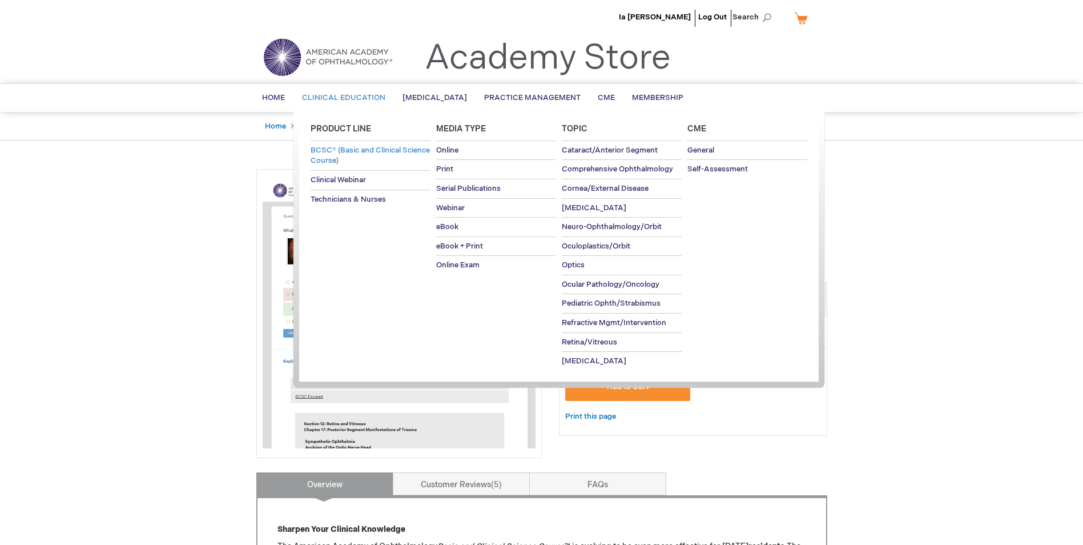 The height and width of the screenshot is (545, 1083). Describe the element at coordinates (628, 387) in the screenshot. I see `span: Add to Cart` at that location.